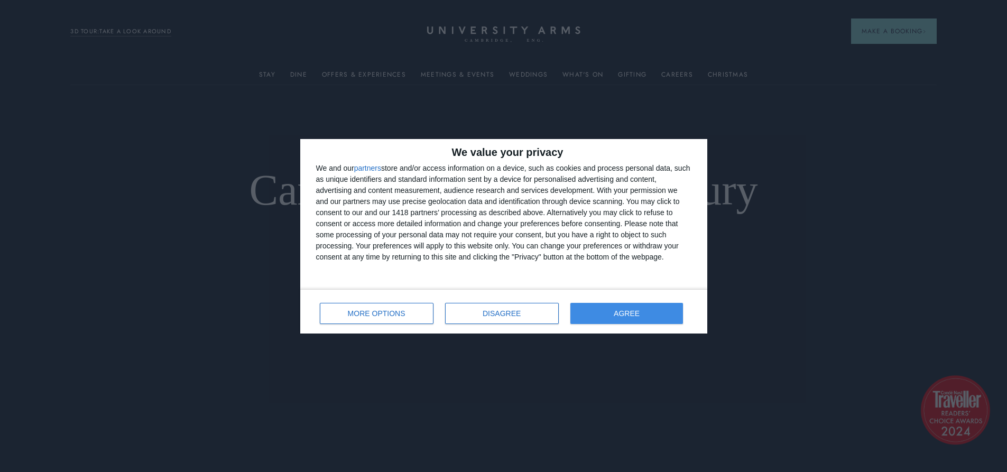 This screenshot has height=472, width=1007. I want to click on span: DISAGREE, so click(502, 313).